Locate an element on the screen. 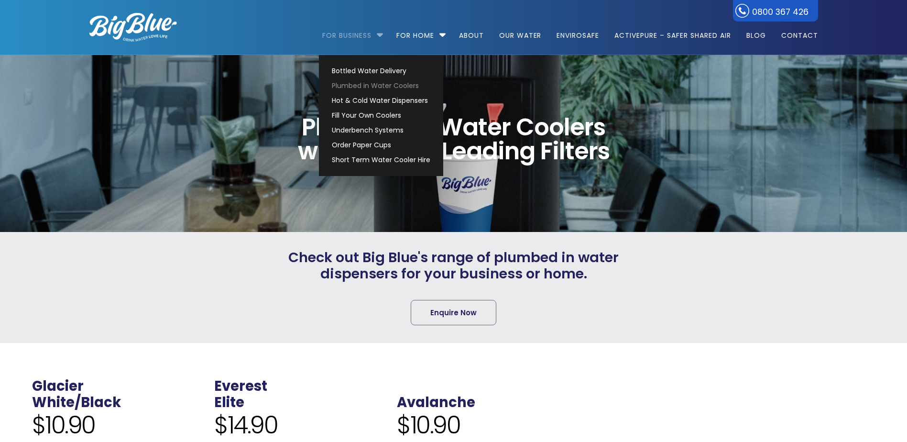 This screenshot has height=442, width=907. a: Short Term Water Cooler Hire is located at coordinates (381, 160).